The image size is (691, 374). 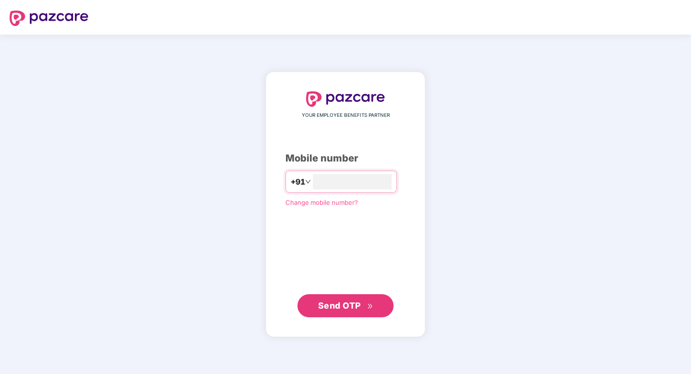 What do you see at coordinates (345, 115) in the screenshot?
I see `span: YOUR EMPLOYEE BENEFITS PARTNER` at bounding box center [345, 115].